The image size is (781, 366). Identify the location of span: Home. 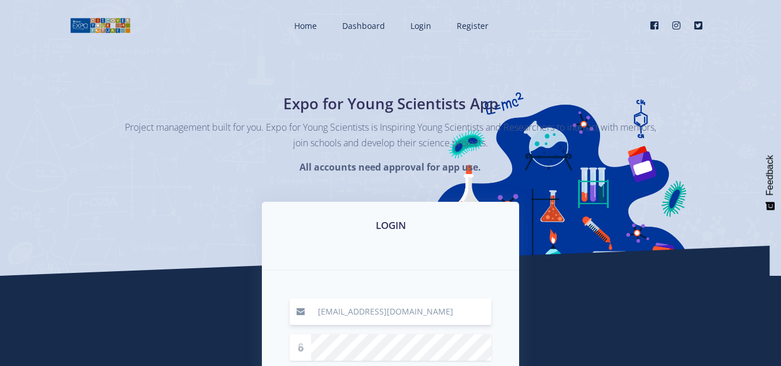
(305, 25).